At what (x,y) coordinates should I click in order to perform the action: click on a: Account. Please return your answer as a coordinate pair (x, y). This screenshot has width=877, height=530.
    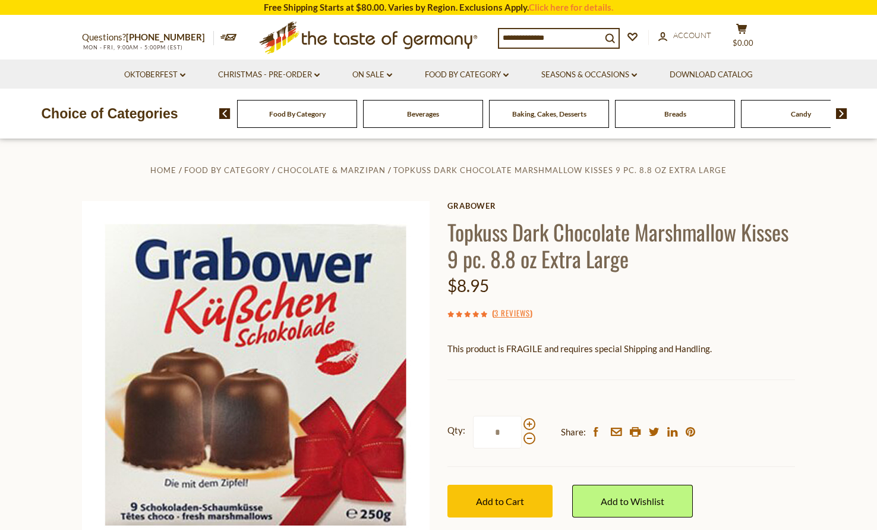
    Looking at the image, I should click on (685, 36).